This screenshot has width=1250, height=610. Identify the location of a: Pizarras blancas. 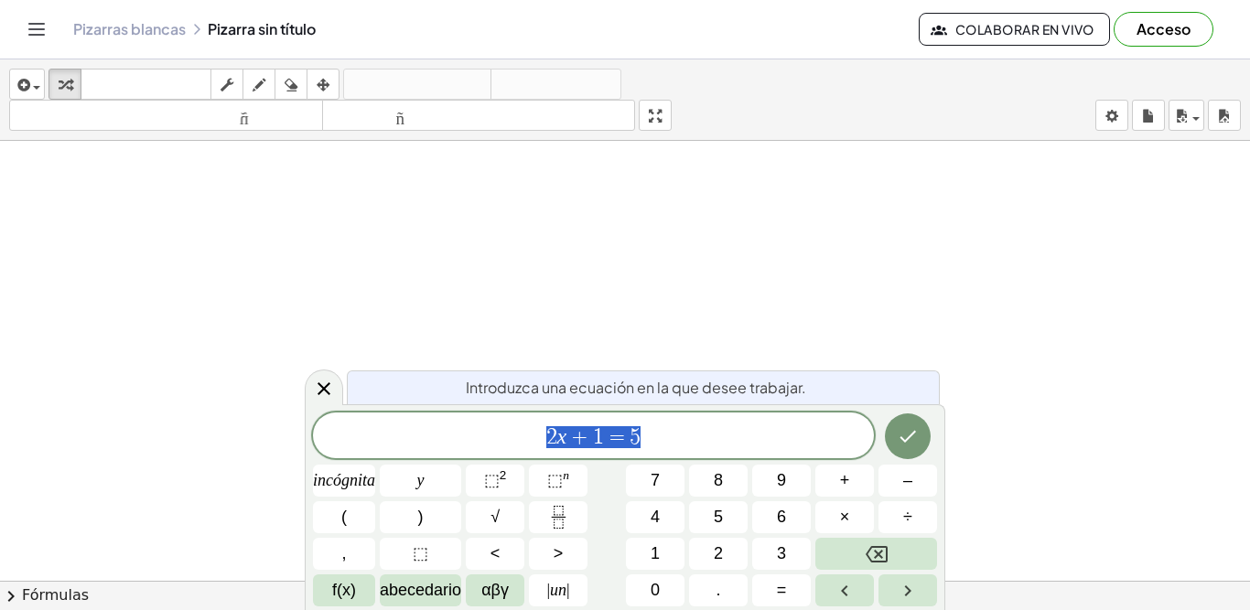
(129, 29).